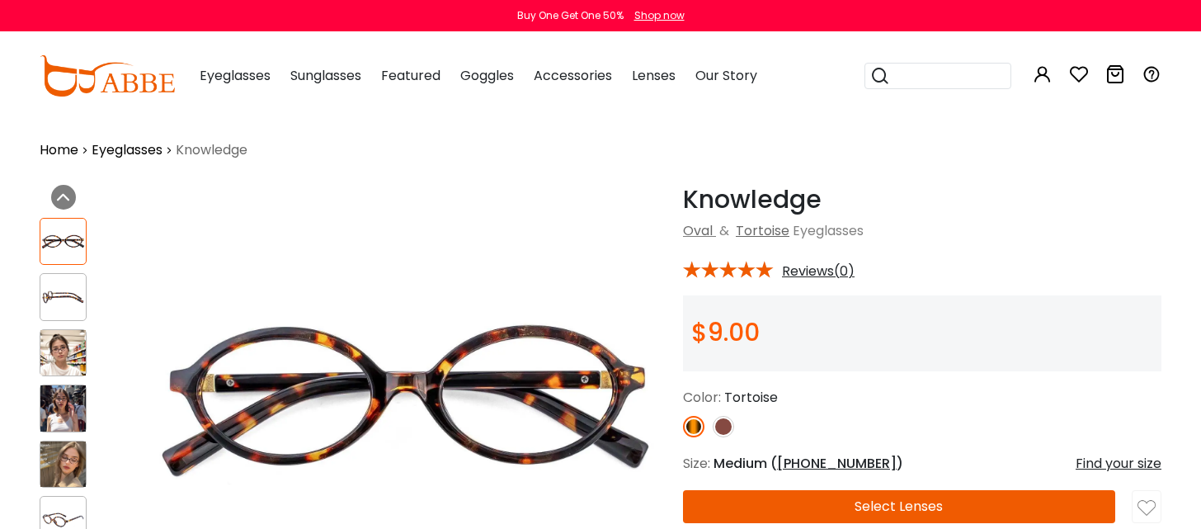 Image resolution: width=1201 pixels, height=529 pixels. I want to click on span: Our Story, so click(726, 75).